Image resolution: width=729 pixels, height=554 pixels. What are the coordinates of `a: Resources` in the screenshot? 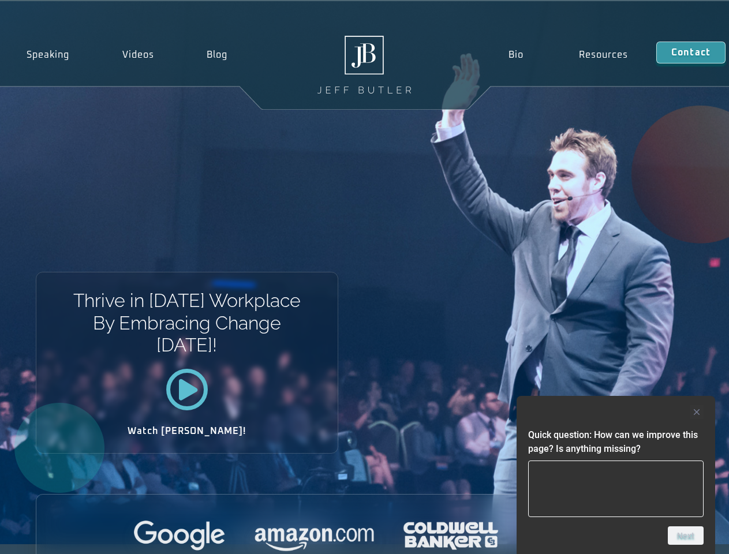 It's located at (604, 55).